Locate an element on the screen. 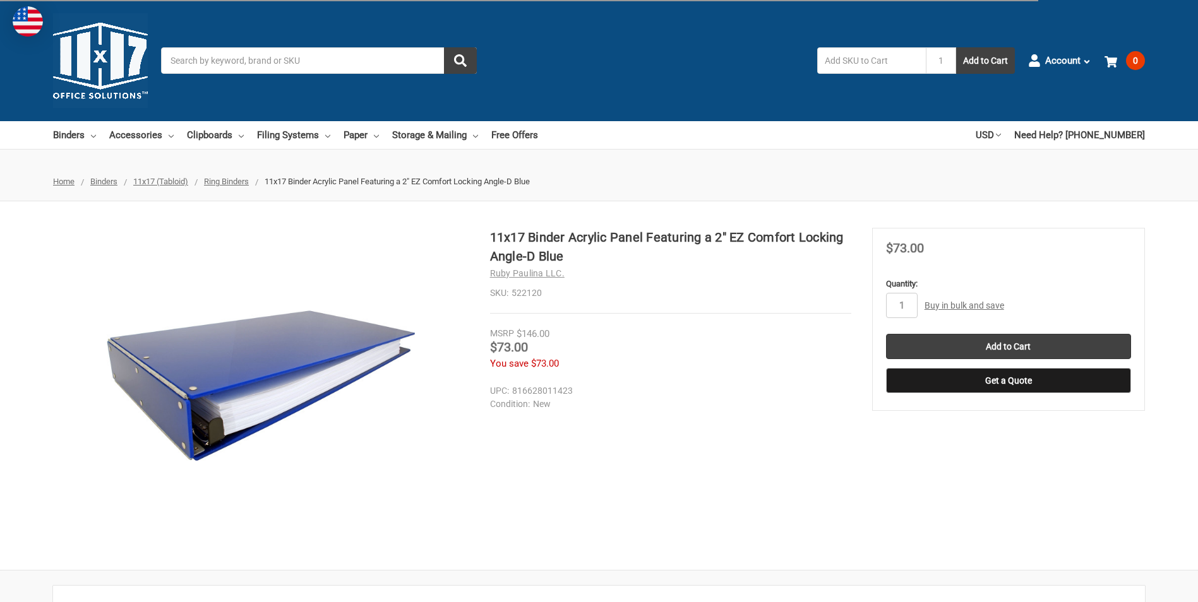 This screenshot has height=602, width=1198. img: 11x17.com is located at coordinates (100, 61).